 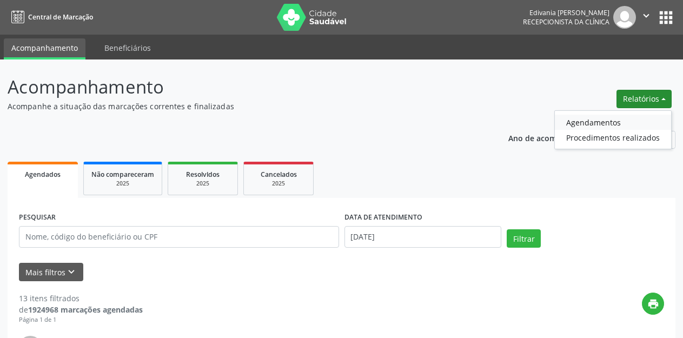 I want to click on a: Procedimentos realizados, so click(x=613, y=137).